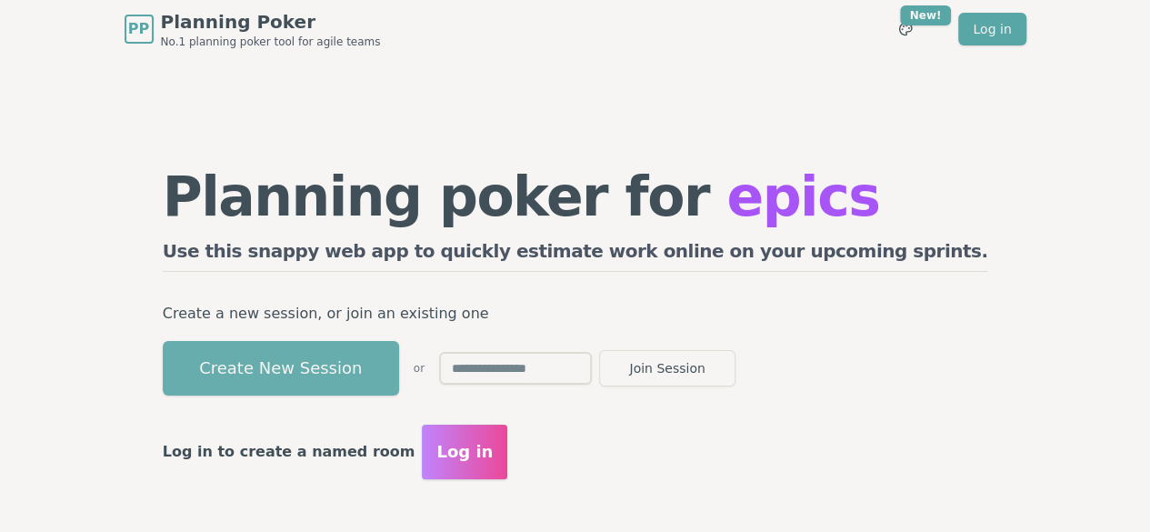 This screenshot has height=532, width=1150. What do you see at coordinates (419, 368) in the screenshot?
I see `span: or` at bounding box center [419, 368].